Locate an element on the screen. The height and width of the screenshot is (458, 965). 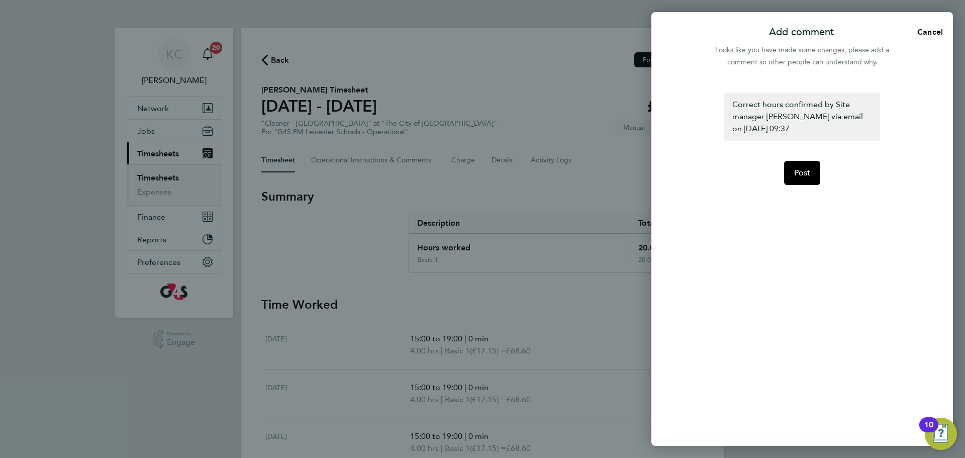
button: Open Resource Center, 10 new notifications is located at coordinates (941, 434).